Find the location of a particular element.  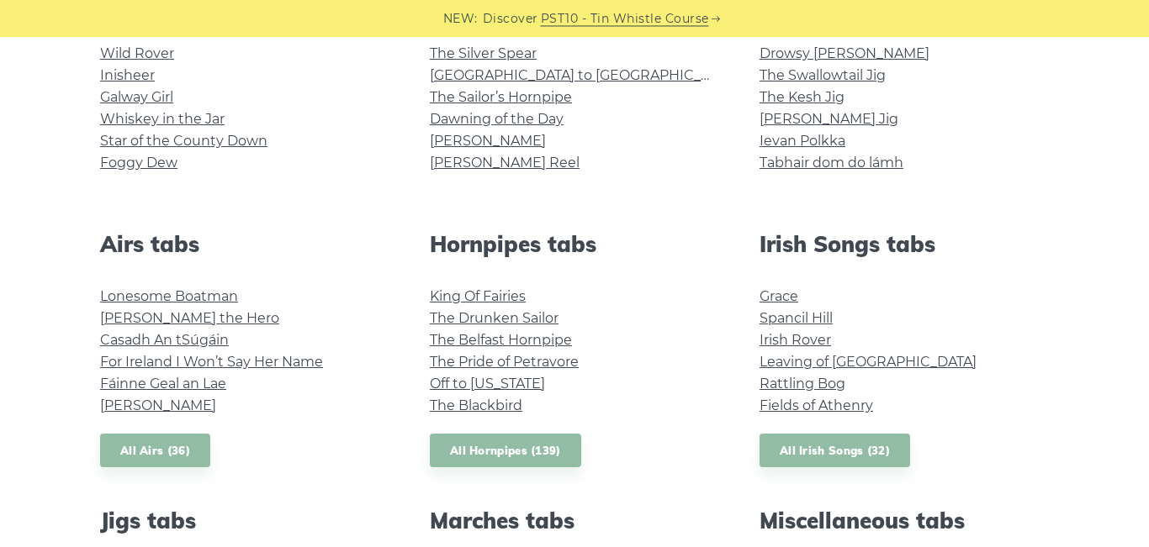

span: NEW: is located at coordinates (460, 18).